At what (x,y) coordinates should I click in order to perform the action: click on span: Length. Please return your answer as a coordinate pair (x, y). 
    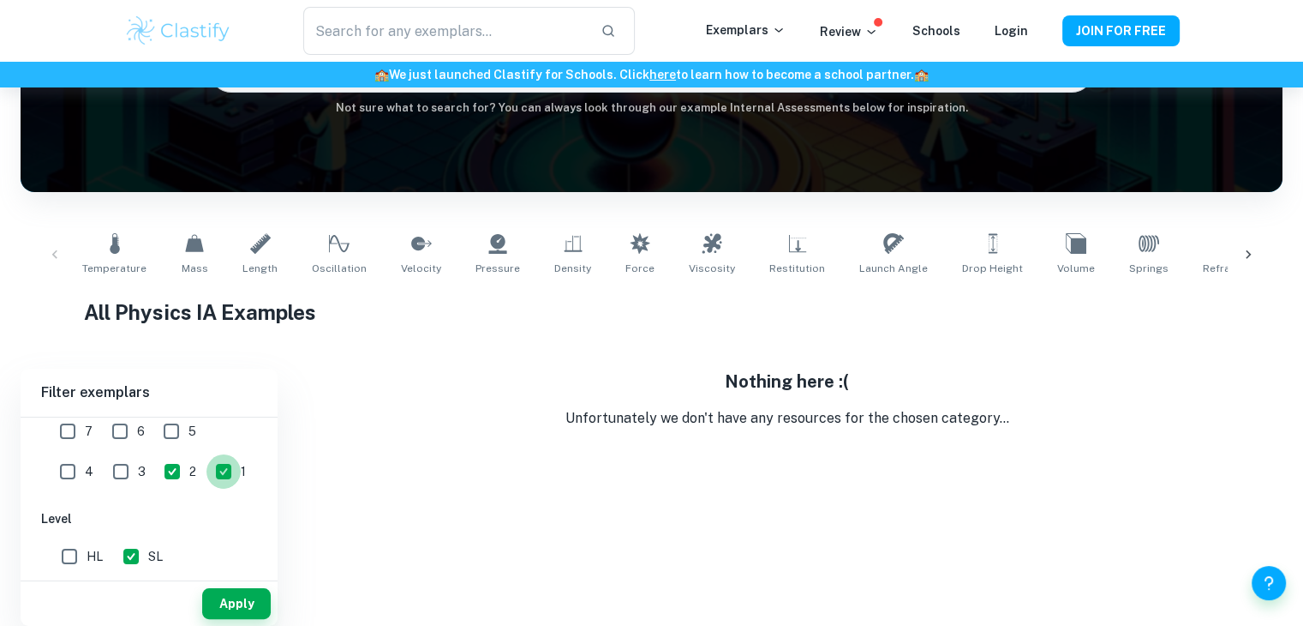
    Looking at the image, I should click on (260, 268).